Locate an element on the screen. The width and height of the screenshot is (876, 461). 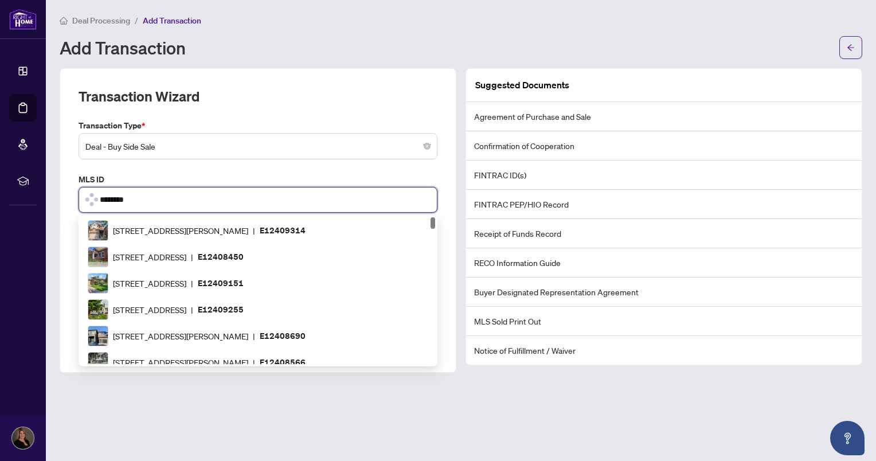
p: E12408690 is located at coordinates (283, 335).